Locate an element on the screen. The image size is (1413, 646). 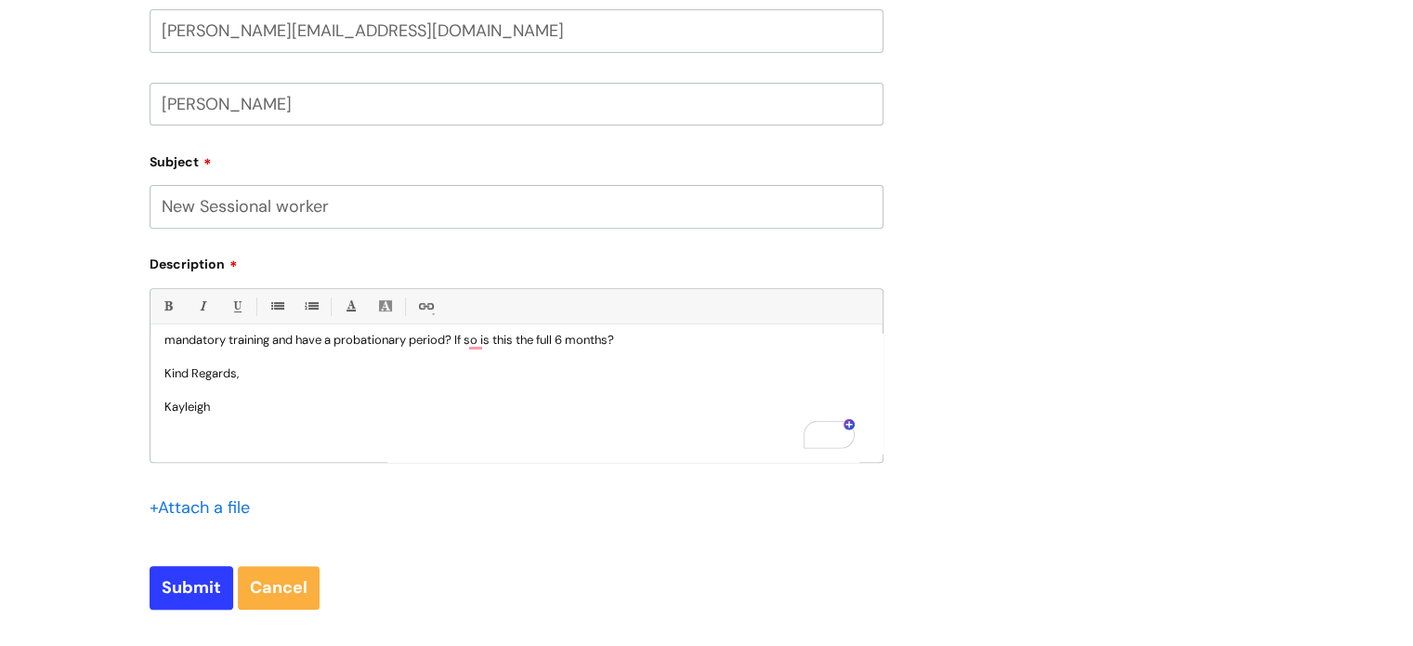
p: Kind Regards, is located at coordinates (516, 373).